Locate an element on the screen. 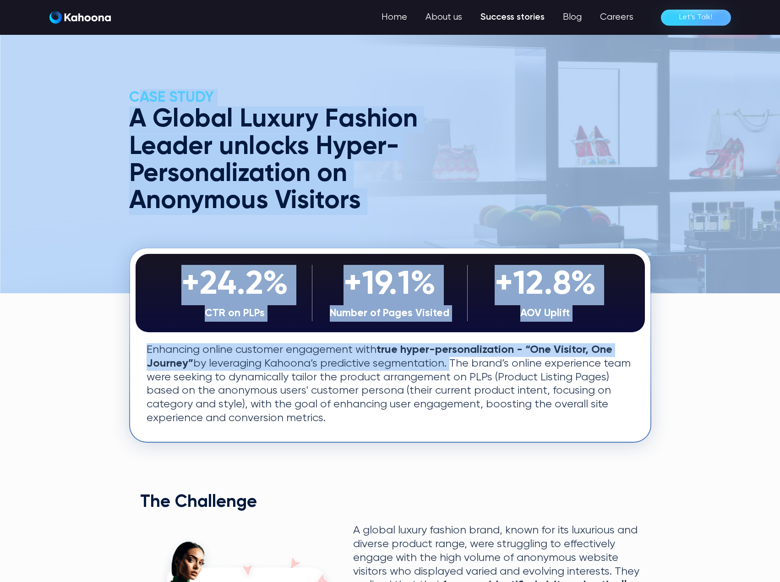  h2: The Challenge is located at coordinates (390, 503).